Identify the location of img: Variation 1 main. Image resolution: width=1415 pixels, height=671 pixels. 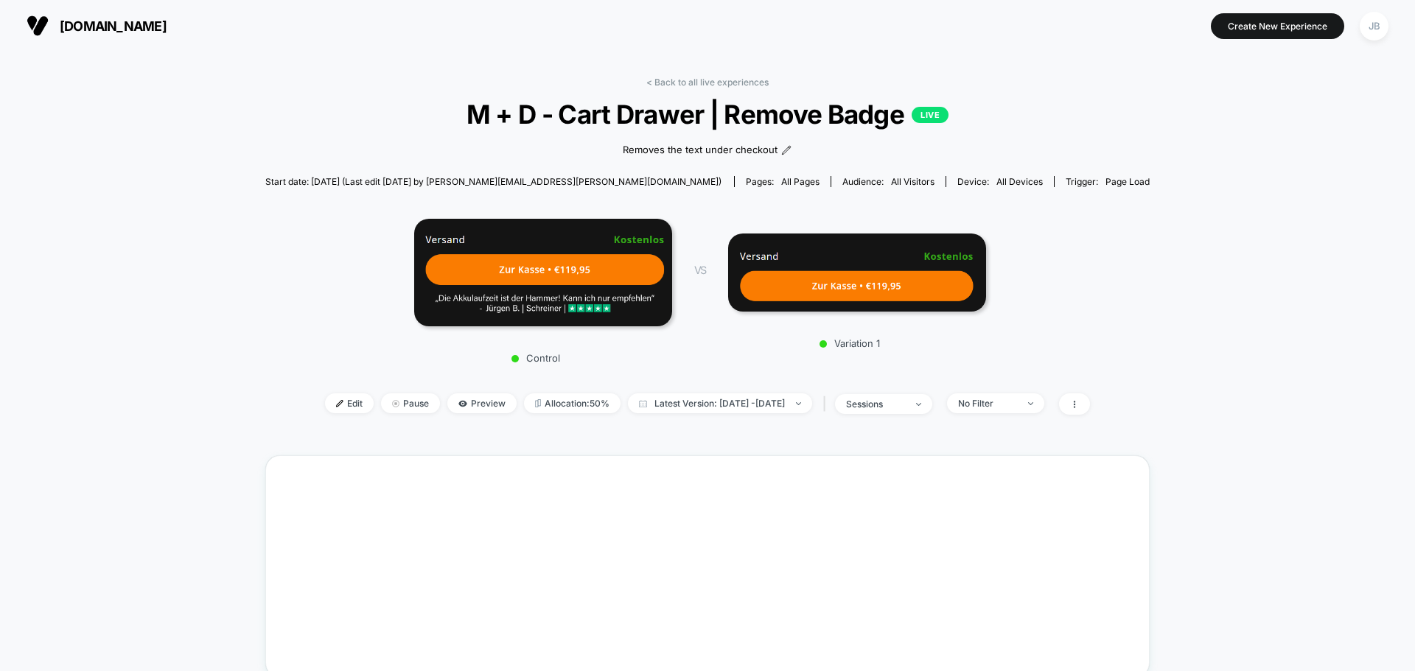
(857, 273).